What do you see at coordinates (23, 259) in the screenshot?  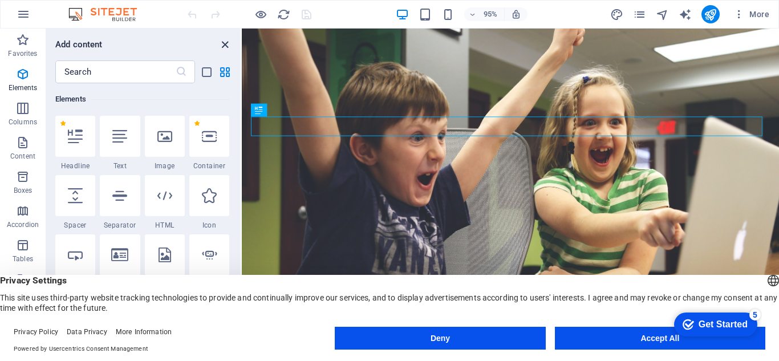 I see `p: Tables` at bounding box center [23, 259].